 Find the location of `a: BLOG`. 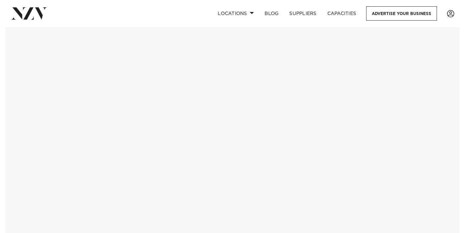

a: BLOG is located at coordinates (271, 13).